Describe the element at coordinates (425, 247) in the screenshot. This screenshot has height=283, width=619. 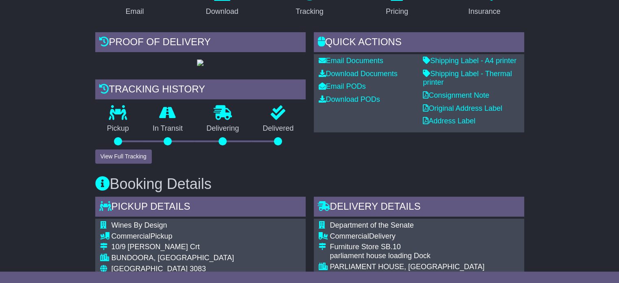
I see `div: Furniture Store SB.10` at that location.